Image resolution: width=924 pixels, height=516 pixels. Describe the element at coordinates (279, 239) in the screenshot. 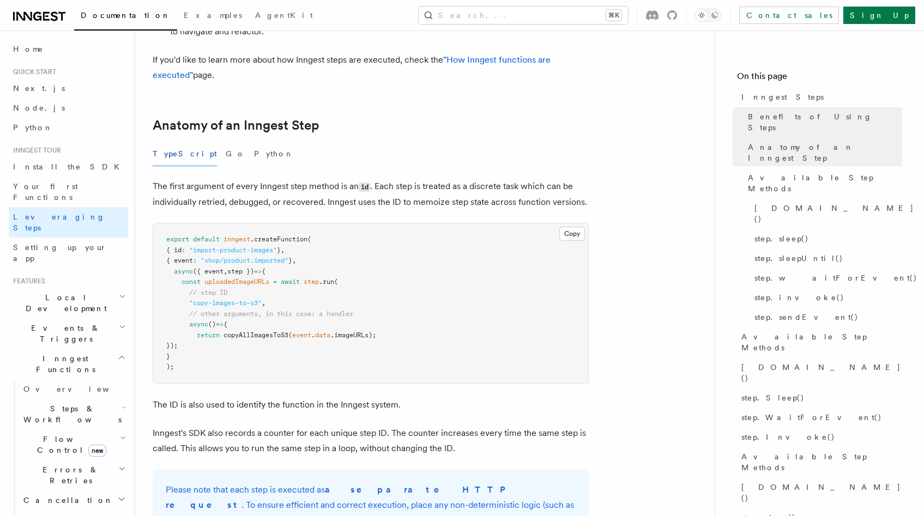

I see `span: .createFunction` at that location.